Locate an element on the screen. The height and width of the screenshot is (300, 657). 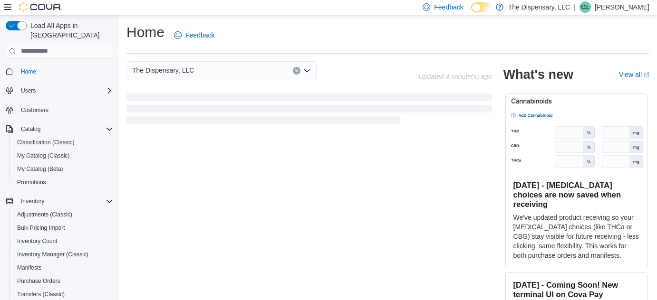
a: Feedback is located at coordinates (194, 35).